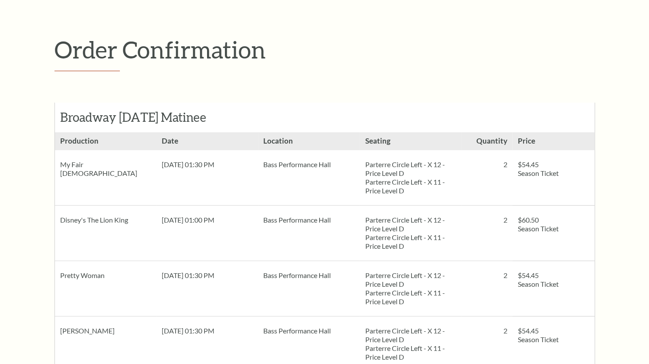 This screenshot has width=649, height=364. Describe the element at coordinates (553, 224) in the screenshot. I see `span: $60.50 Season Ticket` at that location.